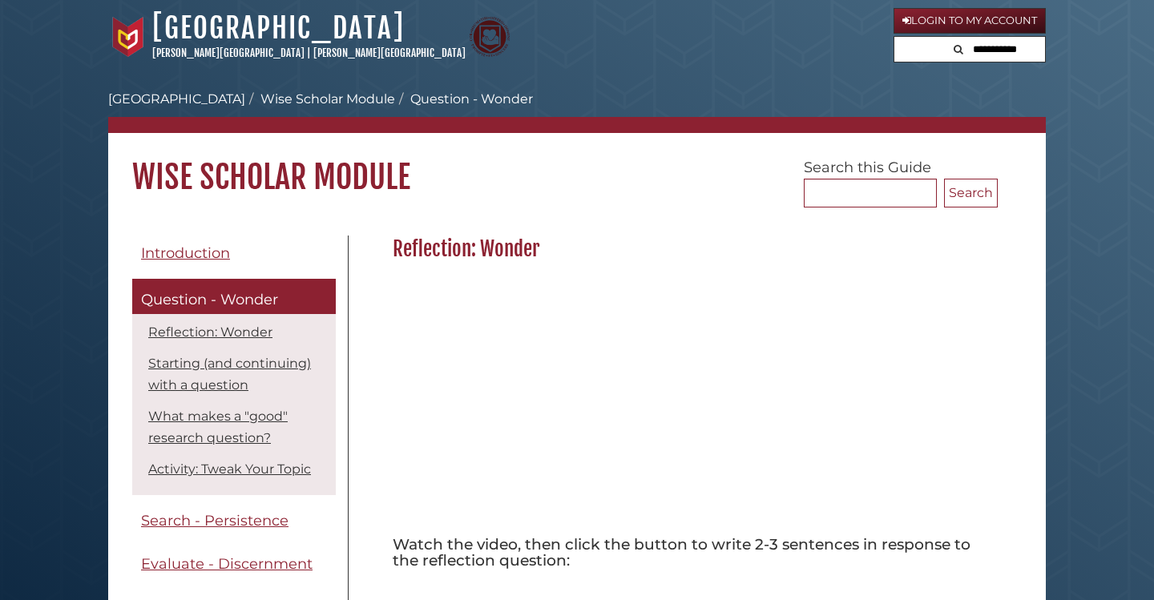 The width and height of the screenshot is (1154, 600). What do you see at coordinates (464, 99) in the screenshot?
I see `li: Question - Wonder` at bounding box center [464, 99].